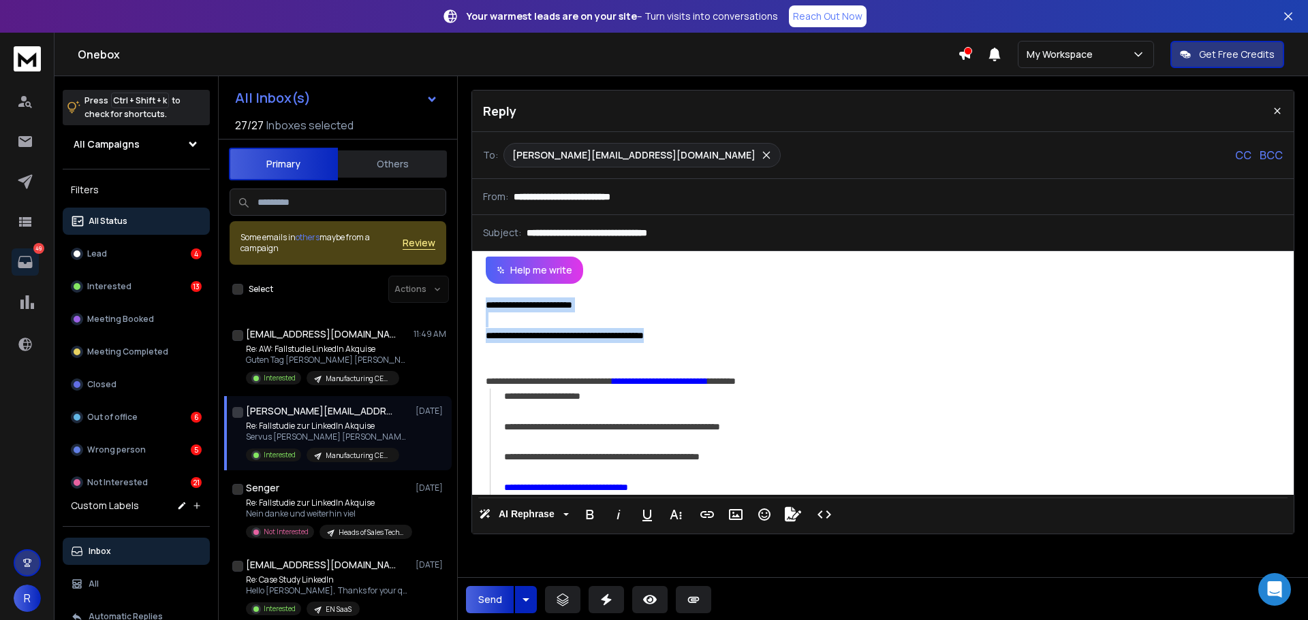 The height and width of the screenshot is (620, 1308). I want to click on button: Out of office6, so click(136, 417).